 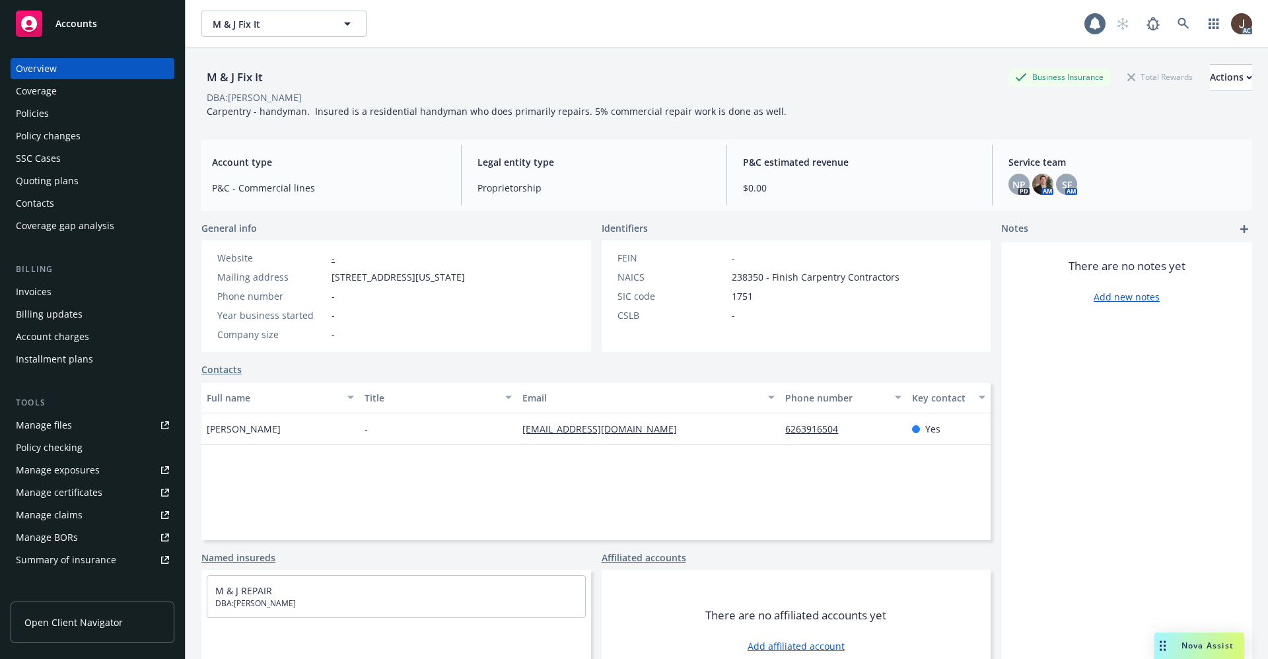 I want to click on a: Named insureds, so click(x=238, y=558).